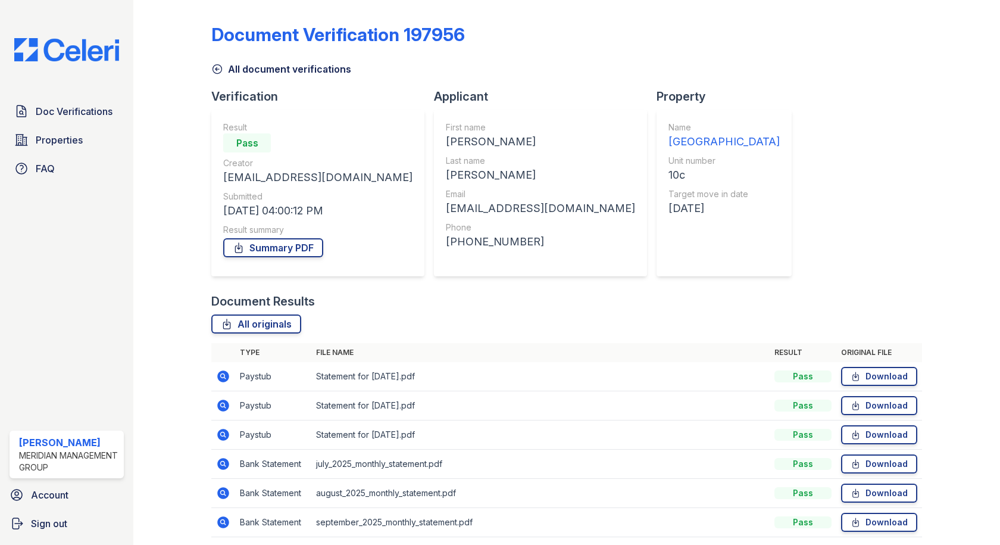 The image size is (1000, 545). Describe the element at coordinates (323, 96) in the screenshot. I see `div: Verification` at that location.